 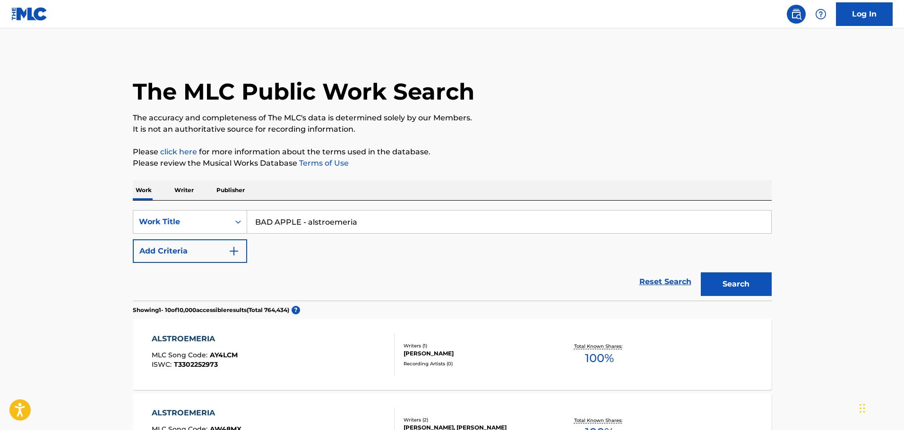 I want to click on img: help, so click(x=821, y=14).